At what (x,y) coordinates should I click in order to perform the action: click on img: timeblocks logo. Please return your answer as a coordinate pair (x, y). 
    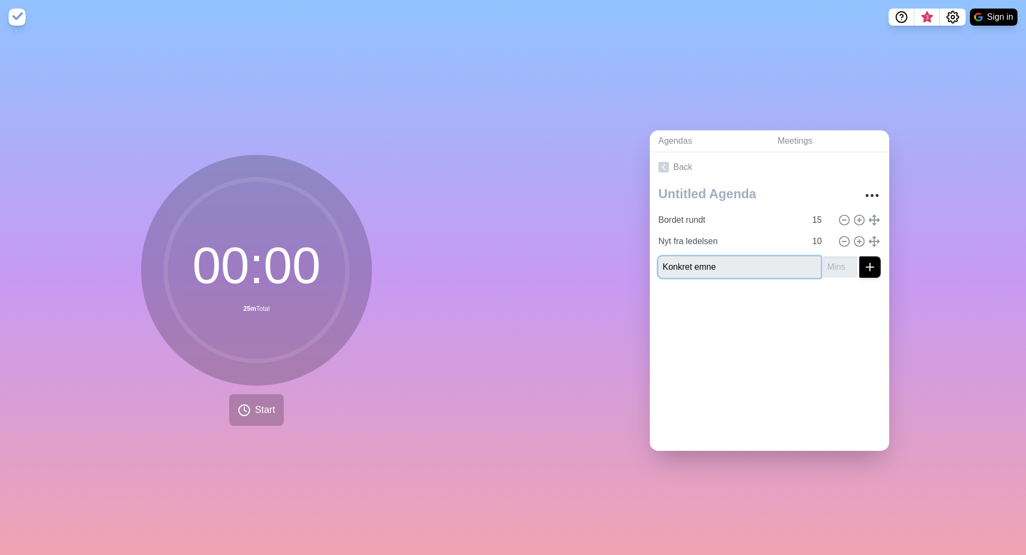
    Looking at the image, I should click on (17, 17).